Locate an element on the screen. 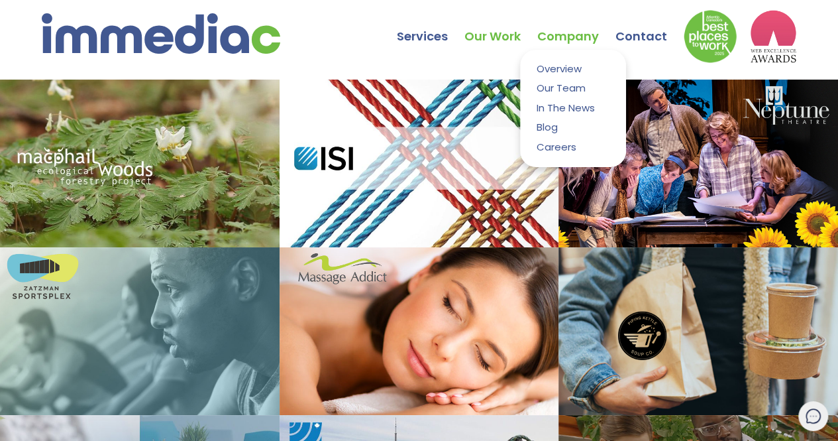  a: Our Team is located at coordinates (573, 87).